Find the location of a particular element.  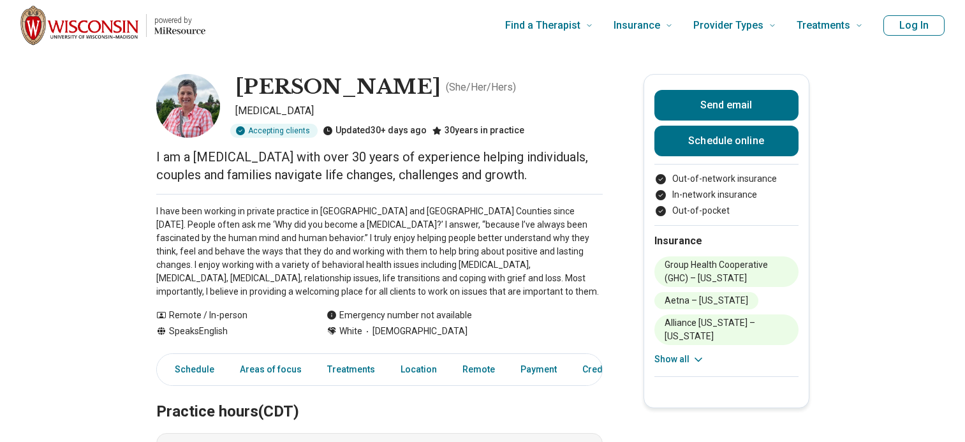

div: Speaks English is located at coordinates (228, 331).